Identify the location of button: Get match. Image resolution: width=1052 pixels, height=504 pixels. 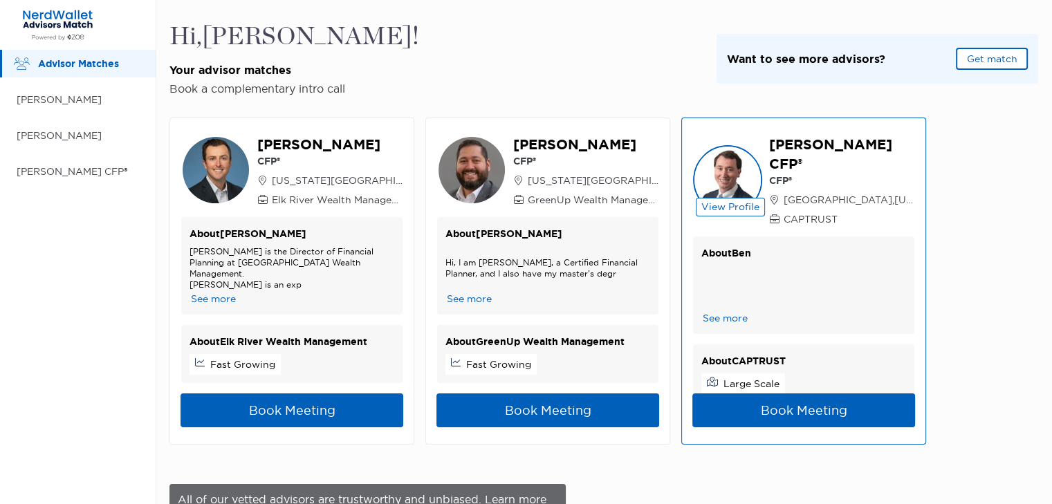
(992, 59).